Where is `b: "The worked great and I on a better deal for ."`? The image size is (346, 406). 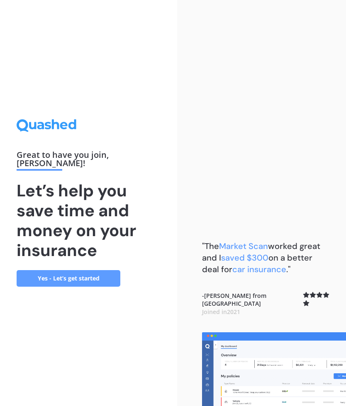 b: "The worked great and I on a better deal for ." is located at coordinates (261, 258).